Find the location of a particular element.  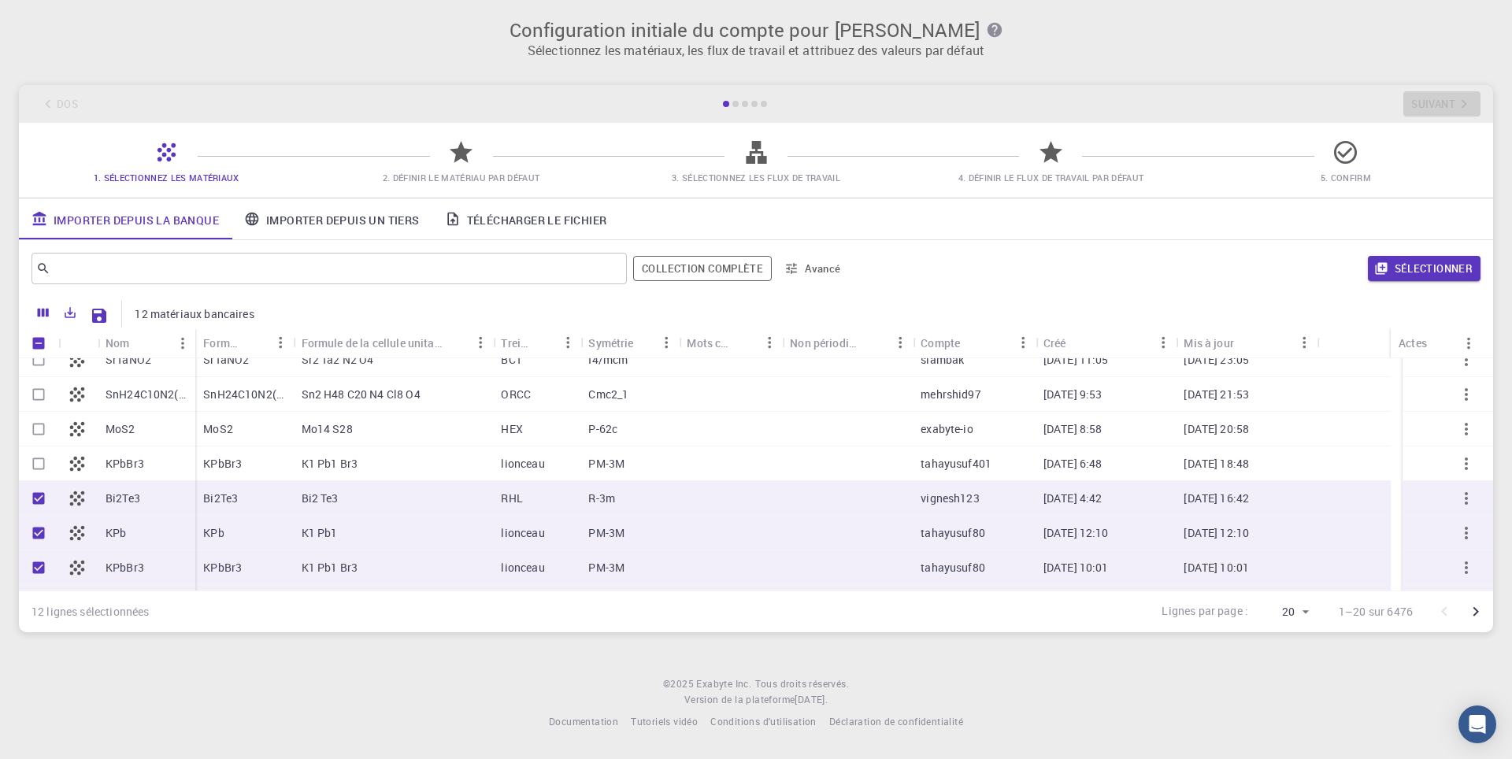

font: Créé is located at coordinates (1055, 343).